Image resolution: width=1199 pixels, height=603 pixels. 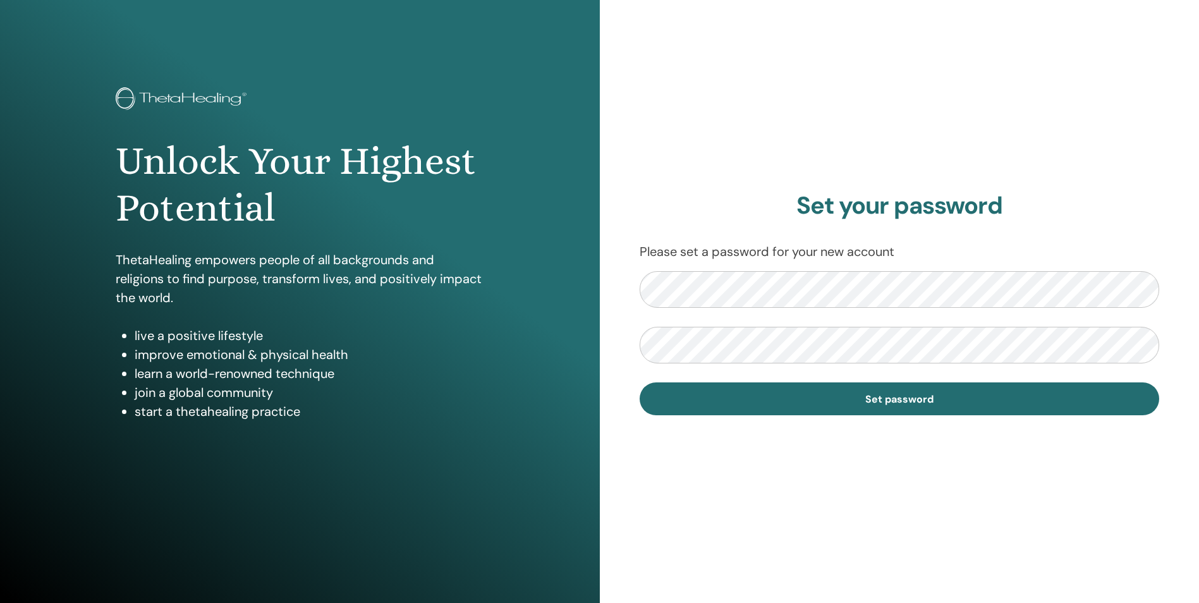 I want to click on li: live a positive lifestyle, so click(x=309, y=336).